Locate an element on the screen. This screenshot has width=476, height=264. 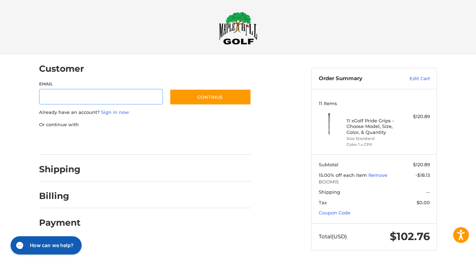
span: $120.89 is located at coordinates (421, 165).